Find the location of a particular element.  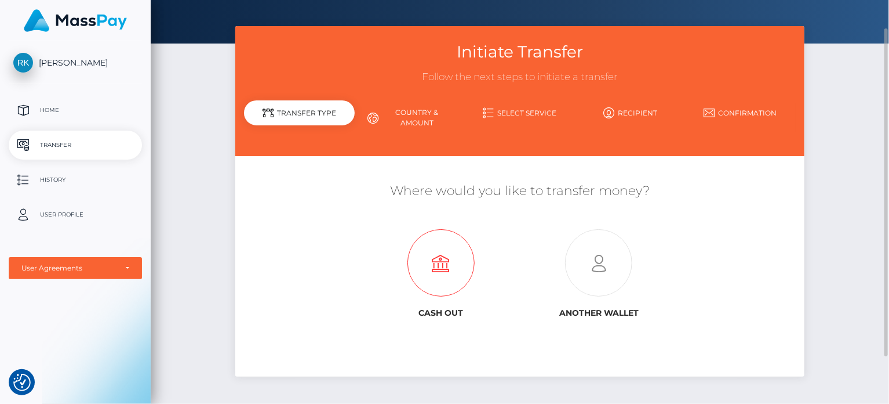

p: Home is located at coordinates (75, 110).